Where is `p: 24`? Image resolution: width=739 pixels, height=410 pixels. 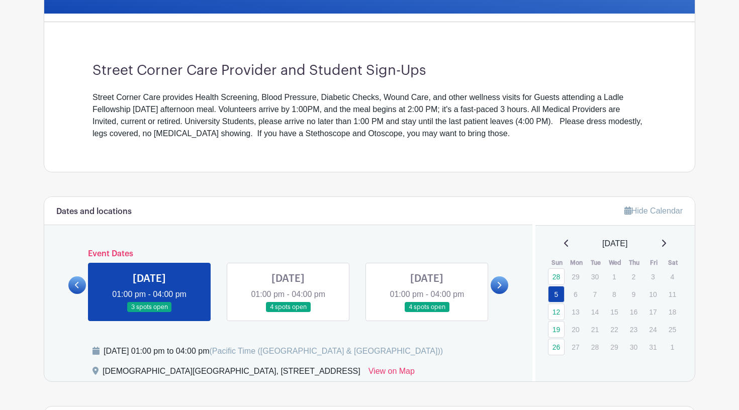 p: 24 is located at coordinates (653, 329).